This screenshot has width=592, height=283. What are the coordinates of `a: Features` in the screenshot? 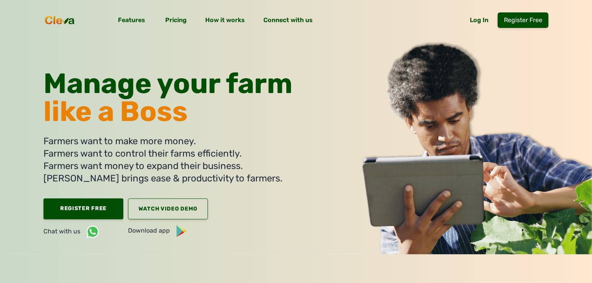 It's located at (131, 22).